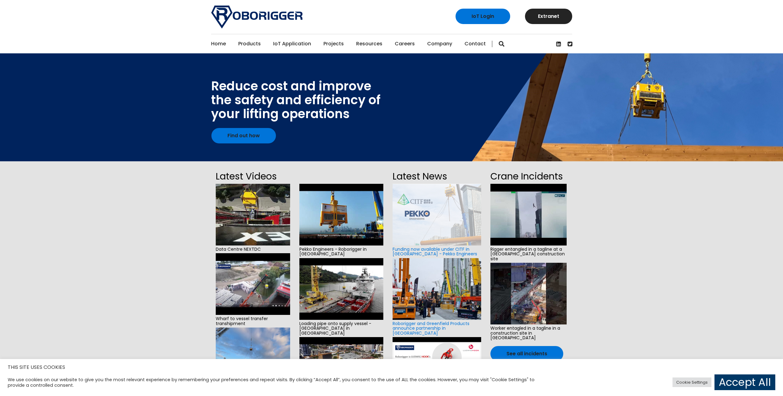  Describe the element at coordinates (527, 354) in the screenshot. I see `a: See all incidents` at that location.